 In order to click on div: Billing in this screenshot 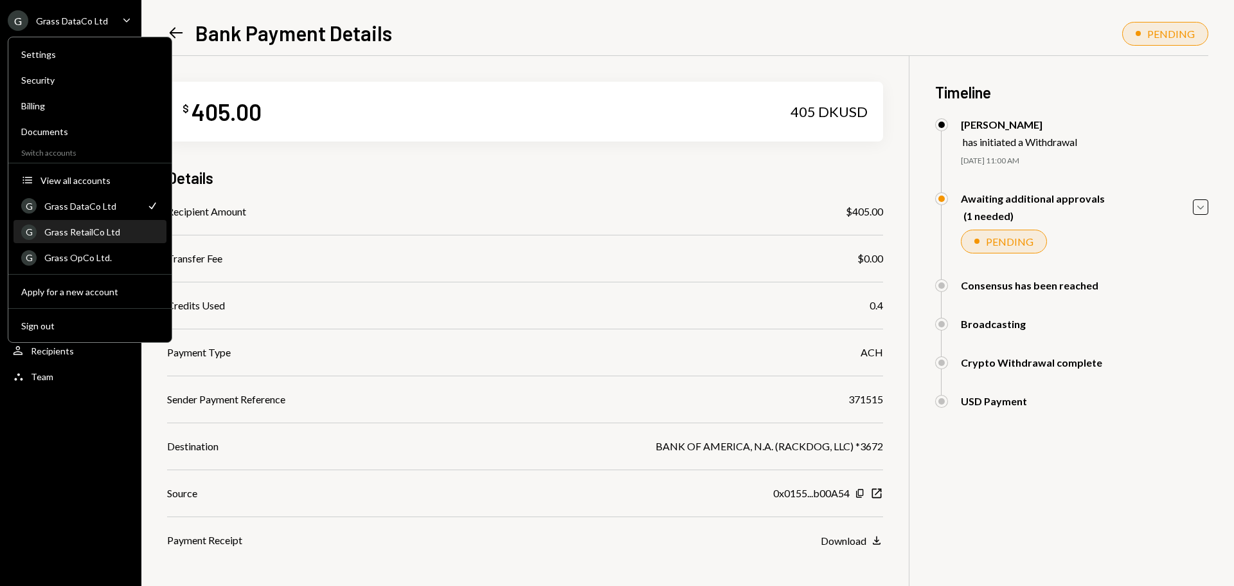, I will do `click(90, 105)`.